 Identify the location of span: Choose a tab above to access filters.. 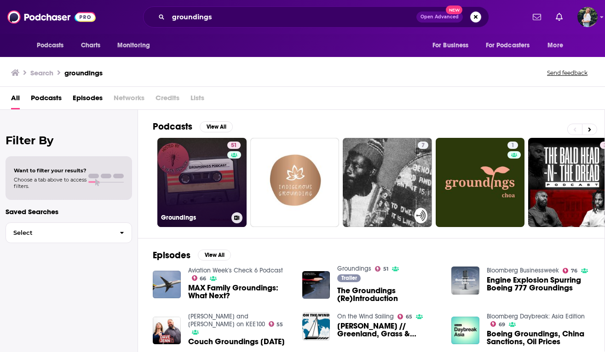
(50, 183).